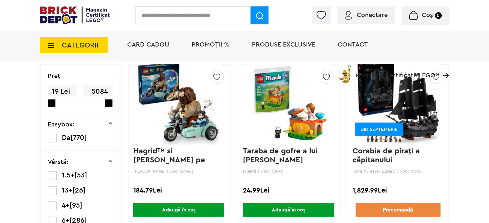 The height and width of the screenshot is (223, 489). I want to click on a: Precomandă, so click(398, 210).